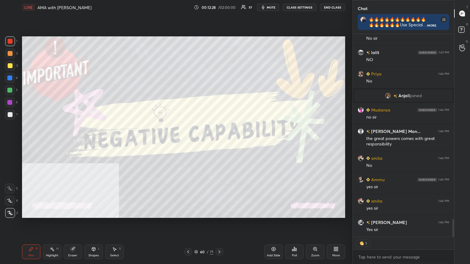  Describe the element at coordinates (202, 252) in the screenshot. I see `div: 60` at that location.